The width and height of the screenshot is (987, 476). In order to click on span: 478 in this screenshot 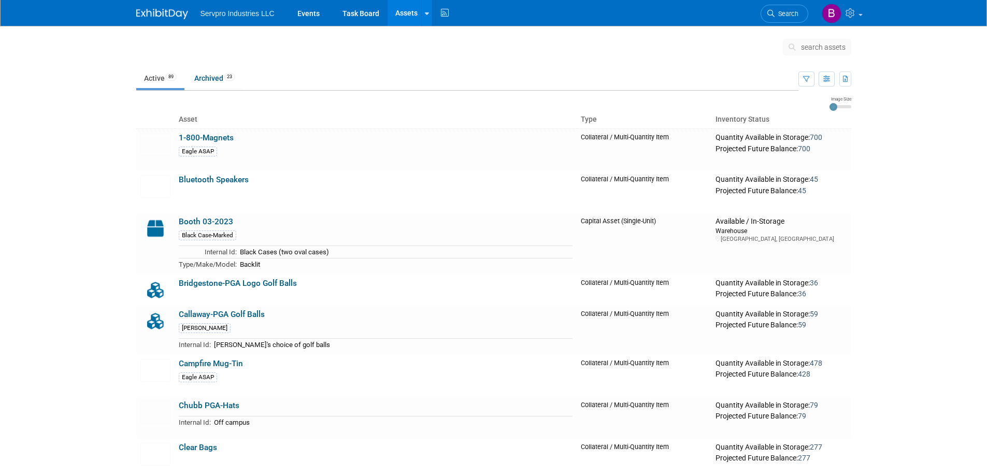, I will do `click(816, 363)`.